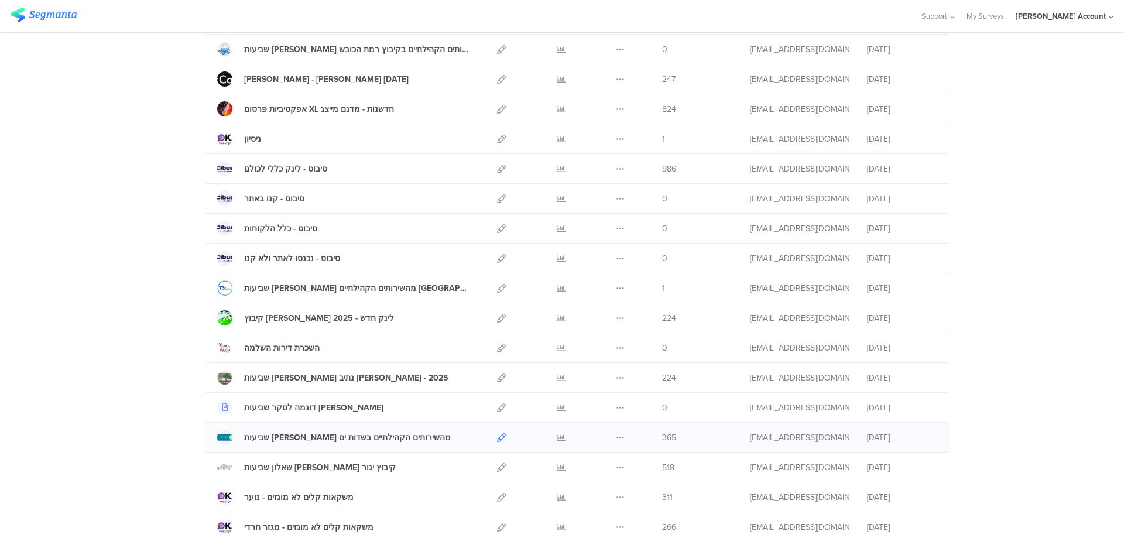 The width and height of the screenshot is (1124, 538). I want to click on div: שביעות רצון נתיב הלה - 2025, so click(346, 378).